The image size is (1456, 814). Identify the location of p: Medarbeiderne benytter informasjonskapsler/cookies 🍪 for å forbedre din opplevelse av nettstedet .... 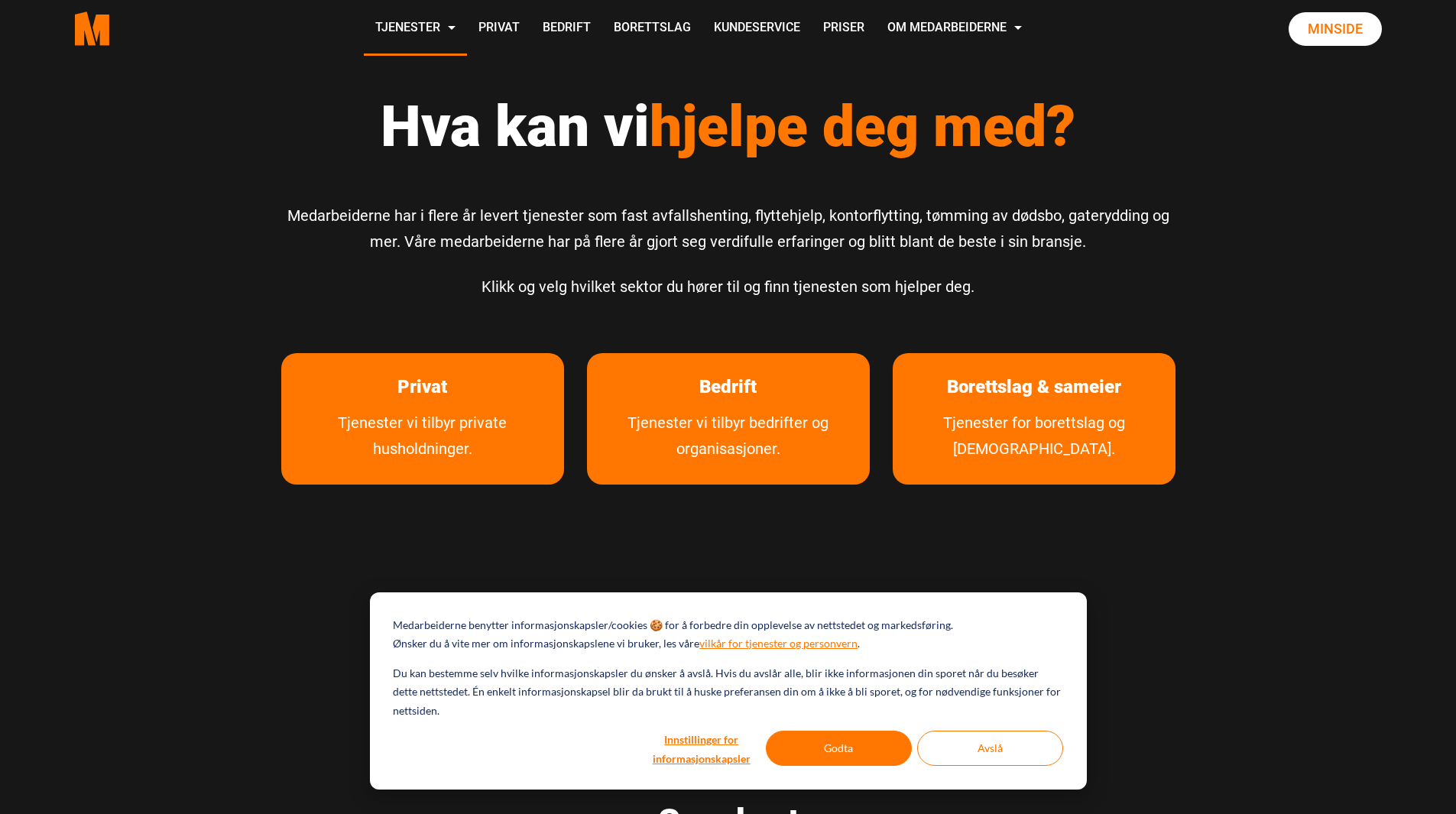
(673, 625).